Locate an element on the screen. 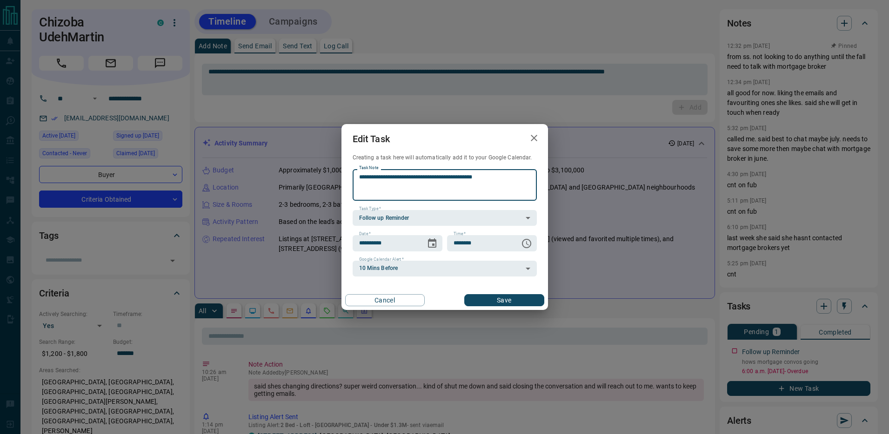 The height and width of the screenshot is (434, 889). button: Cancel is located at coordinates (385, 300).